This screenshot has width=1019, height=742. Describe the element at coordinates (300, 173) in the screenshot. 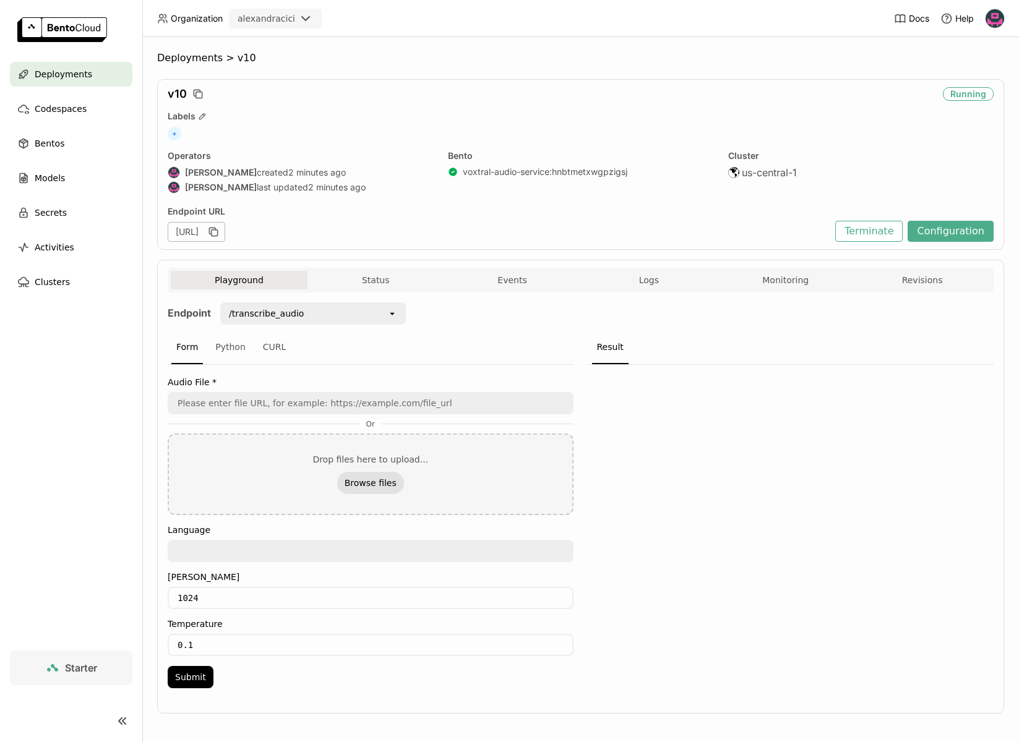

I see `div: created` at that location.